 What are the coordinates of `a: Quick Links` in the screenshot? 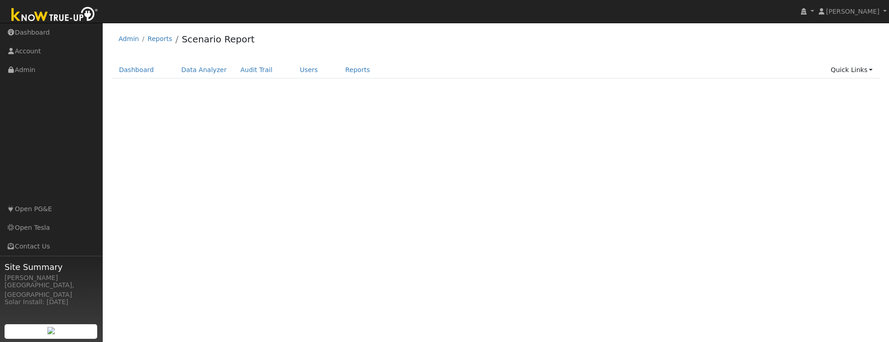 It's located at (852, 70).